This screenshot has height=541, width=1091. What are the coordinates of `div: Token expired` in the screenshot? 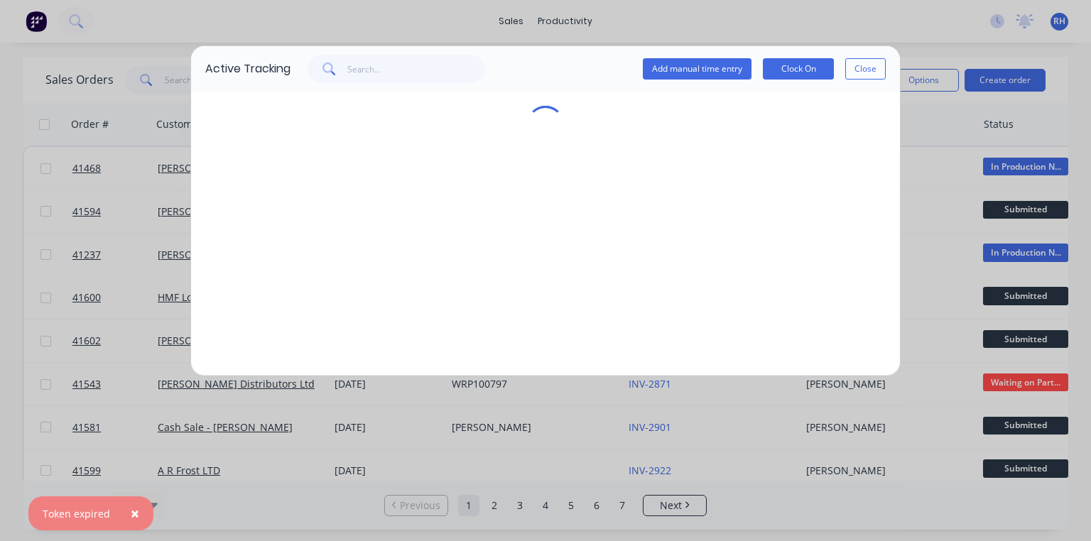 It's located at (76, 513).